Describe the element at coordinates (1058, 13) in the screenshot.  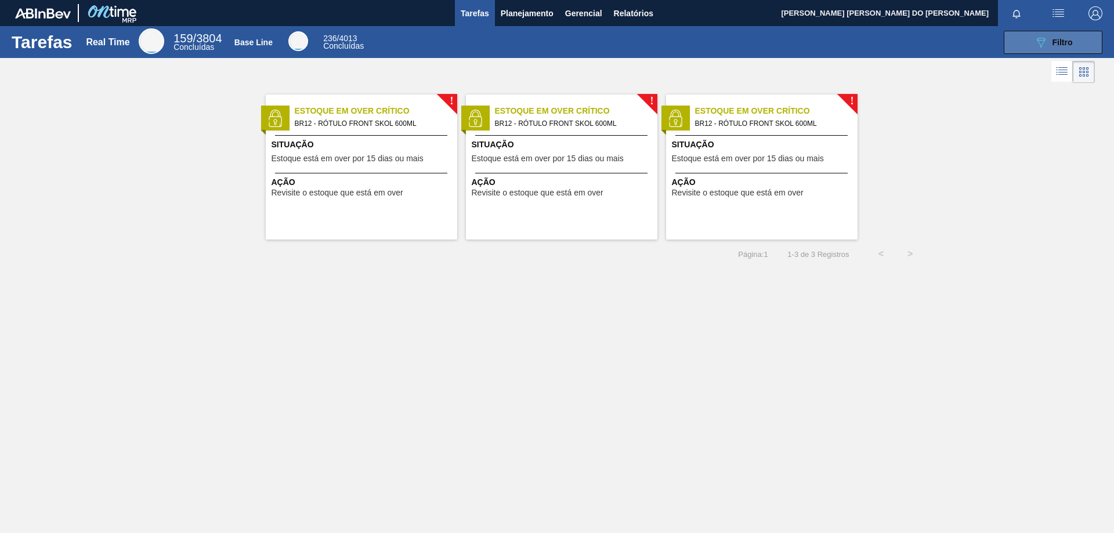
I see `img: userActions` at that location.